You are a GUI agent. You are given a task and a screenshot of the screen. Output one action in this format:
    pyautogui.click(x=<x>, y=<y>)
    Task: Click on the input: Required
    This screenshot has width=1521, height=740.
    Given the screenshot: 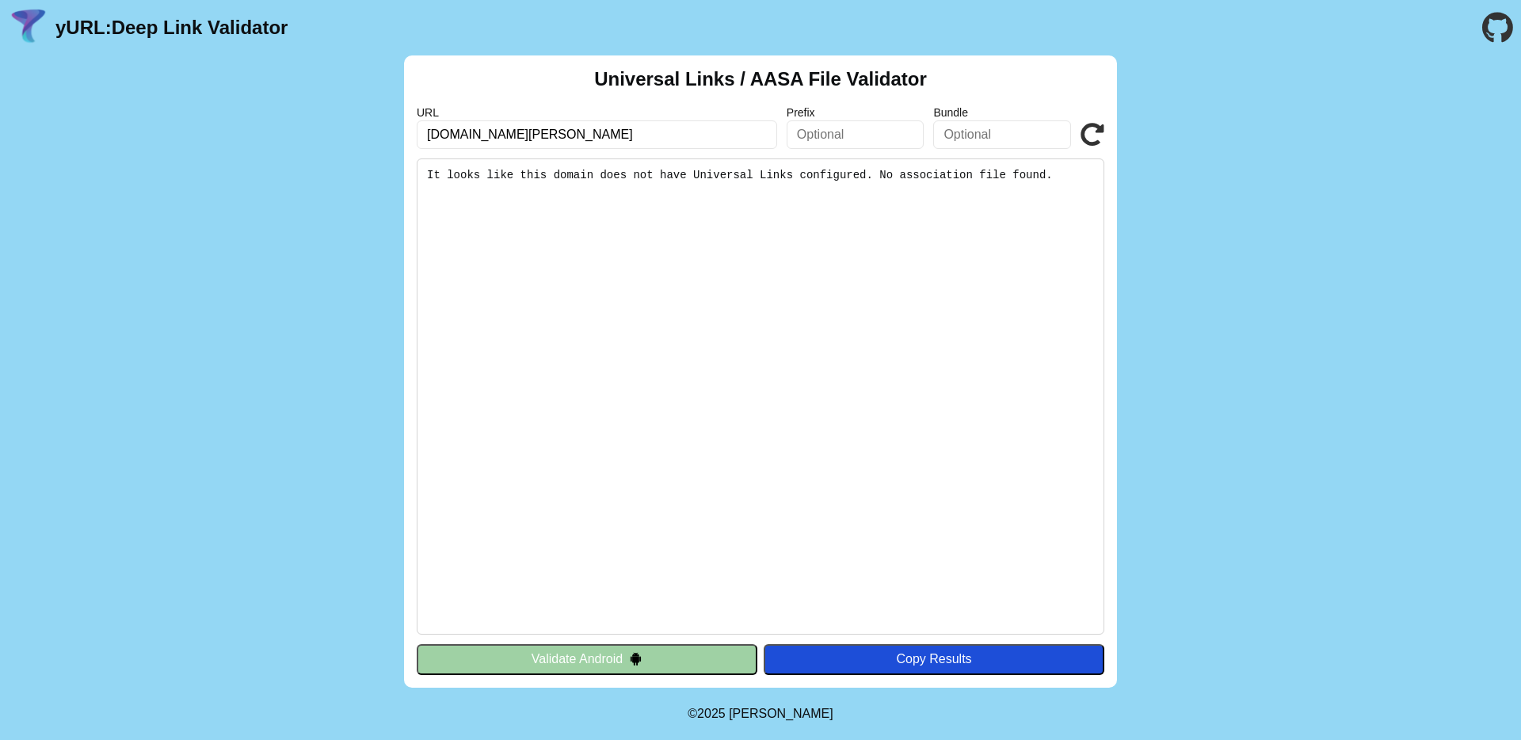 What is the action you would take?
    pyautogui.click(x=596, y=135)
    